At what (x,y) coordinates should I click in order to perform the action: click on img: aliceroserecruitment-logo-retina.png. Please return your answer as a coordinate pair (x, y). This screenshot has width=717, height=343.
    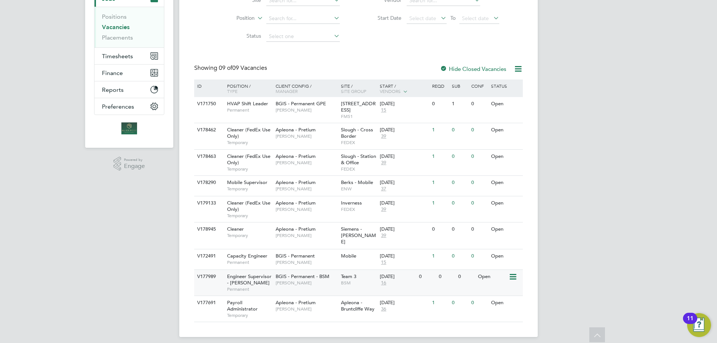
    Looking at the image, I should click on (129, 128).